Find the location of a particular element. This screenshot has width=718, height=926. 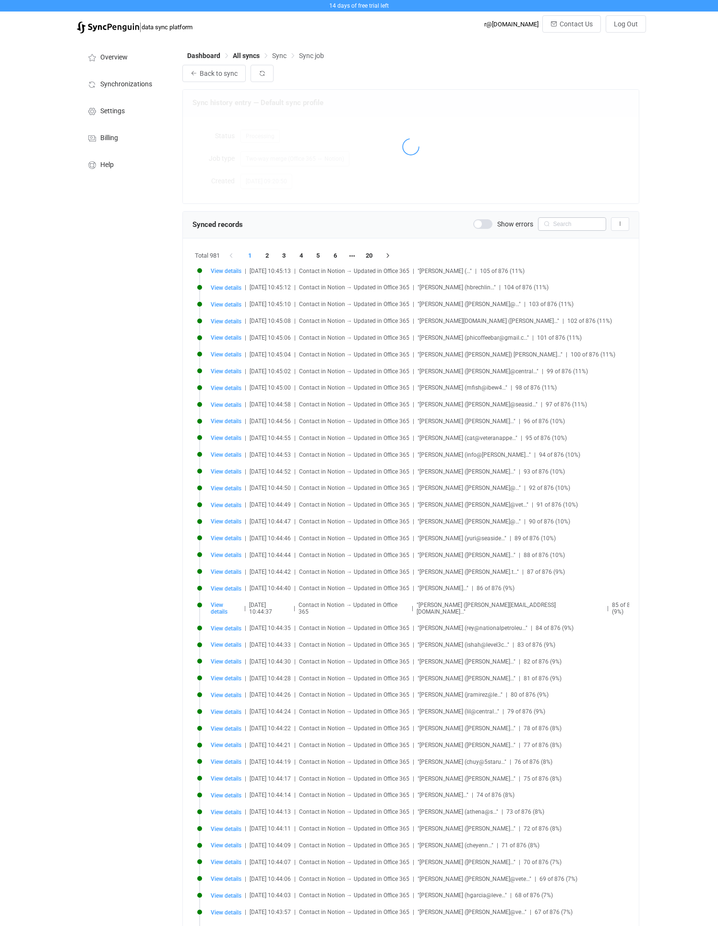

span: Sync job is located at coordinates (311, 56).